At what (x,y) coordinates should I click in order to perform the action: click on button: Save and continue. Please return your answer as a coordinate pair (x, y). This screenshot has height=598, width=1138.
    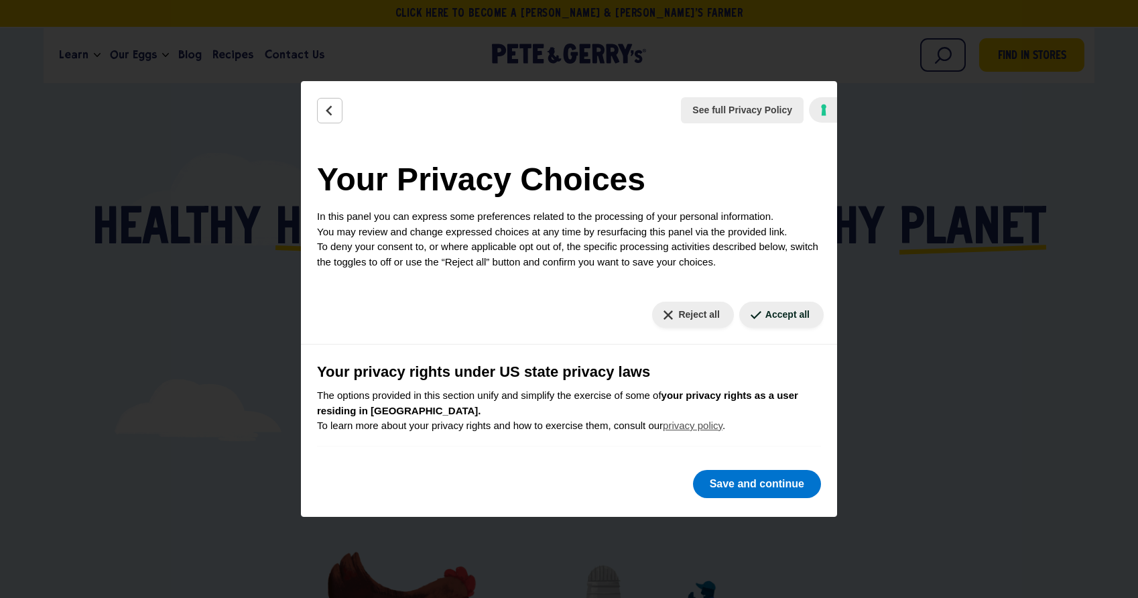
    Looking at the image, I should click on (757, 484).